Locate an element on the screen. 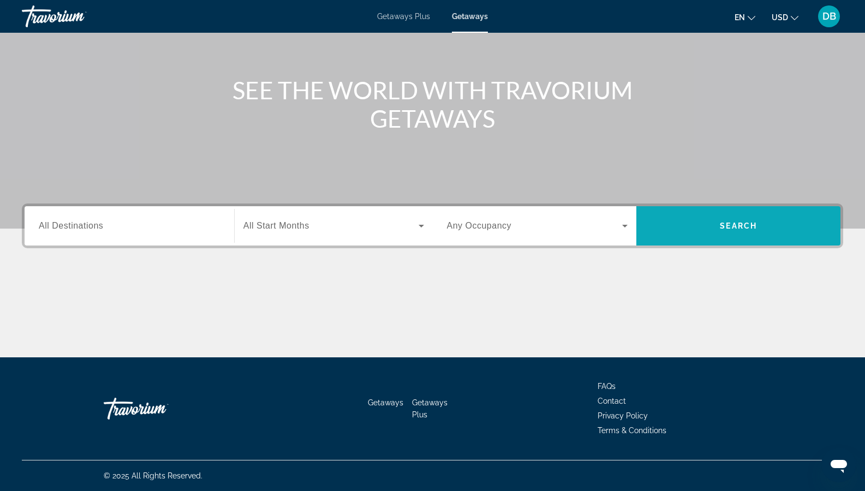  span: DB is located at coordinates (829, 16).